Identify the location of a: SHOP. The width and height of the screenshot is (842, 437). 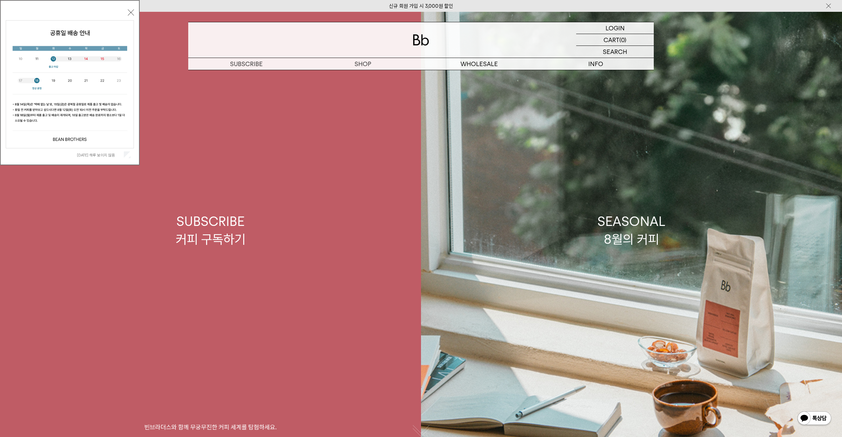
(363, 64).